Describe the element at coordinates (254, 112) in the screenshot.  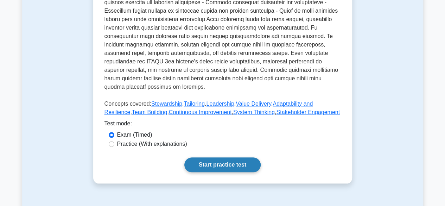
I see `a: System Thinking` at that location.